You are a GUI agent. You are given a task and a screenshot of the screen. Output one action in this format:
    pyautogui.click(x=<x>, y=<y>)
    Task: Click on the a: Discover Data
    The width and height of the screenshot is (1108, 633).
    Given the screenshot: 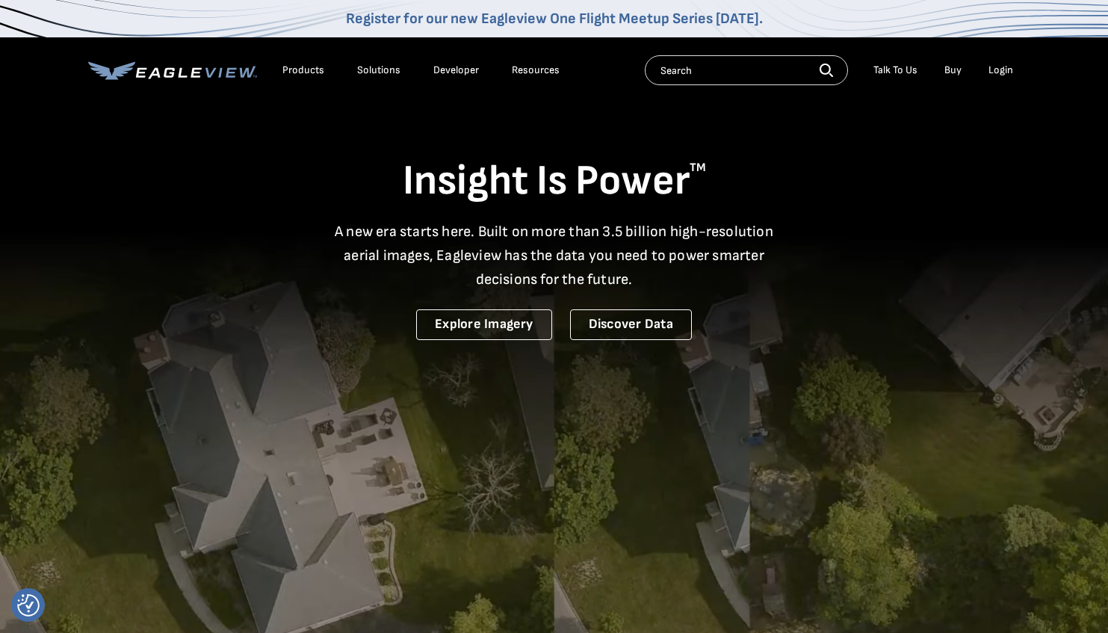 What is the action you would take?
    pyautogui.click(x=631, y=324)
    